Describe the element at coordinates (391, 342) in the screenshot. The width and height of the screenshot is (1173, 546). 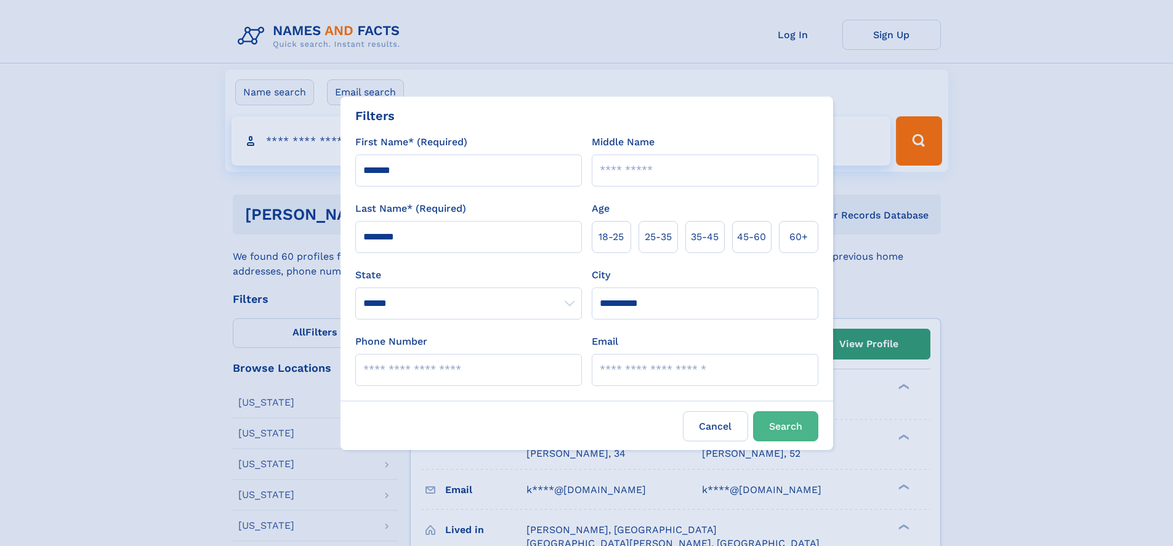
I see `label: Phone Number` at that location.